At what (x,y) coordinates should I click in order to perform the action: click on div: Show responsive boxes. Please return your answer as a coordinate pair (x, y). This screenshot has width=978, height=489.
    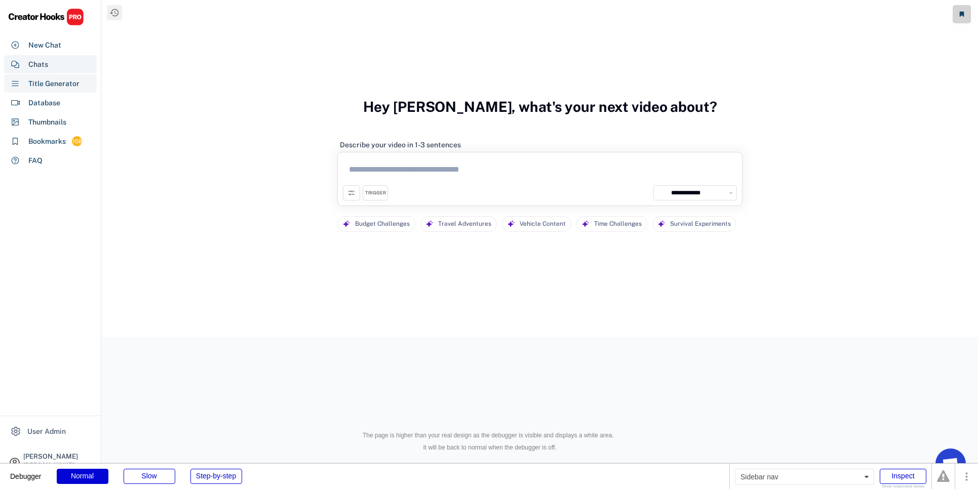
    Looking at the image, I should click on (903, 487).